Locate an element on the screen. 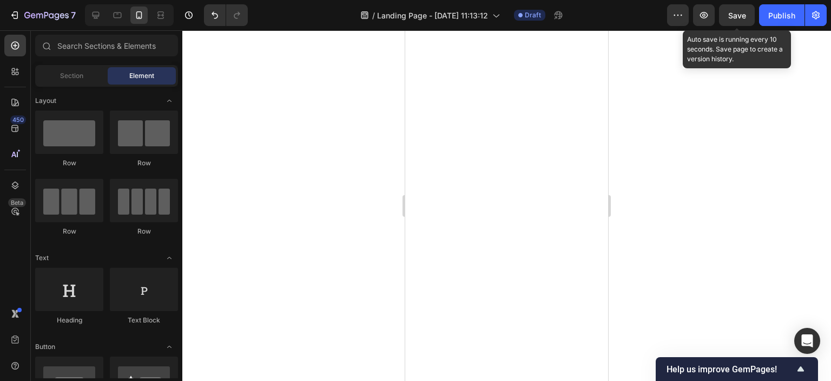  span: Button is located at coordinates (45, 346).